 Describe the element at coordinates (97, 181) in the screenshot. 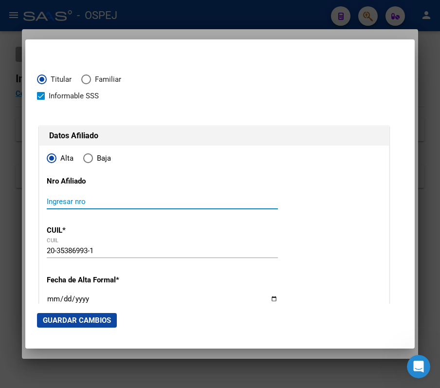

I see `p: Nro Afiliado` at that location.